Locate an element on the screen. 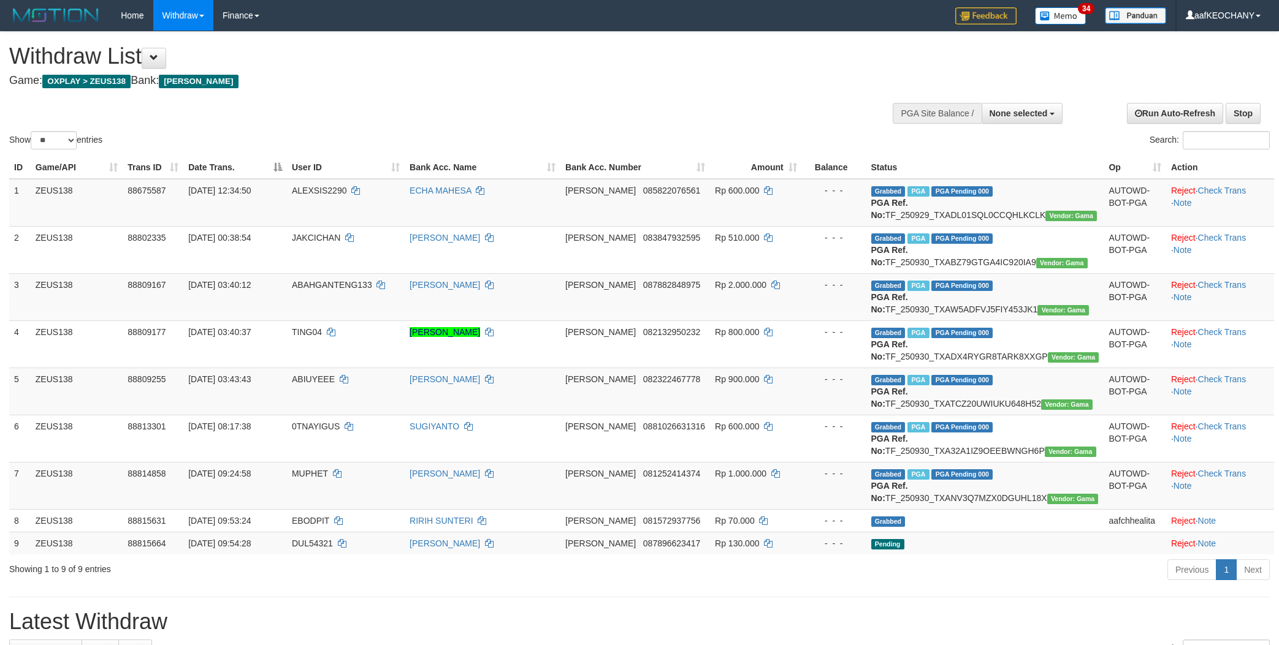 The image size is (1279, 645). span: Copy 082322467778 to clipboard is located at coordinates (671, 379).